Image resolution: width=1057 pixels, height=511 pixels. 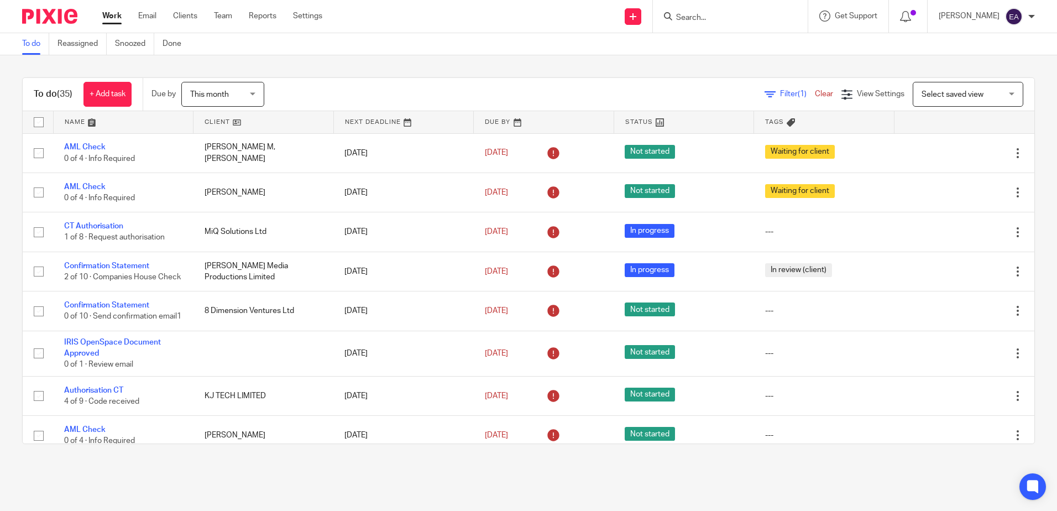 I want to click on span: Select saved view, so click(x=952, y=95).